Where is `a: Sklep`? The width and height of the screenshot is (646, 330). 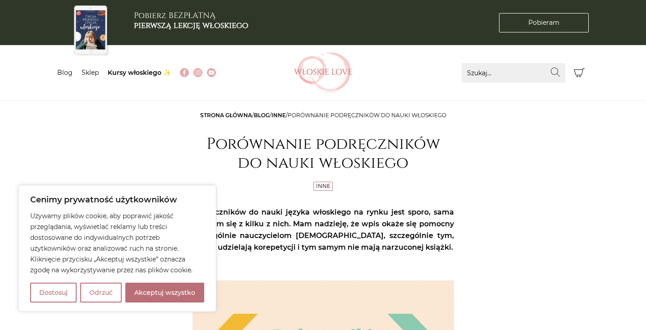 a: Sklep is located at coordinates (90, 73).